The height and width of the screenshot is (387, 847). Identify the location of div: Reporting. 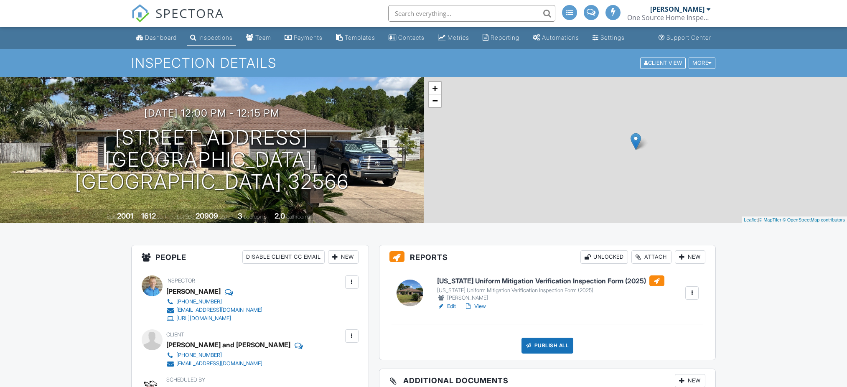
(505, 37).